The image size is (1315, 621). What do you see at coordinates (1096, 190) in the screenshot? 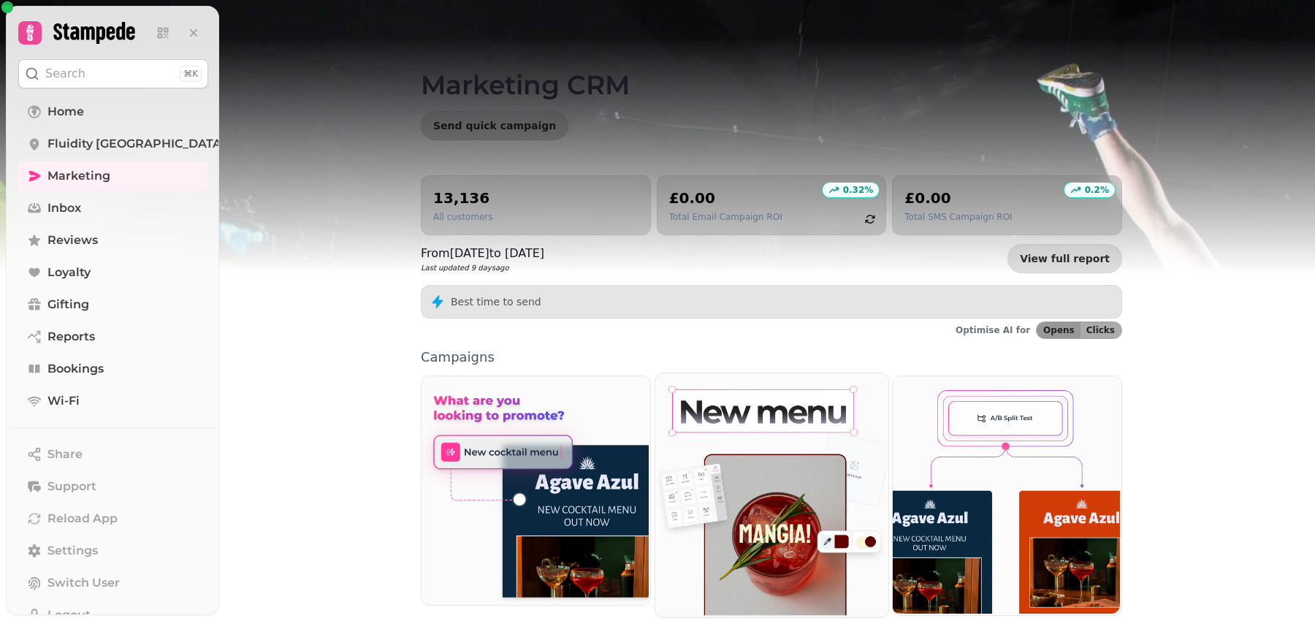
I see `p: 0.2 %` at bounding box center [1096, 190].